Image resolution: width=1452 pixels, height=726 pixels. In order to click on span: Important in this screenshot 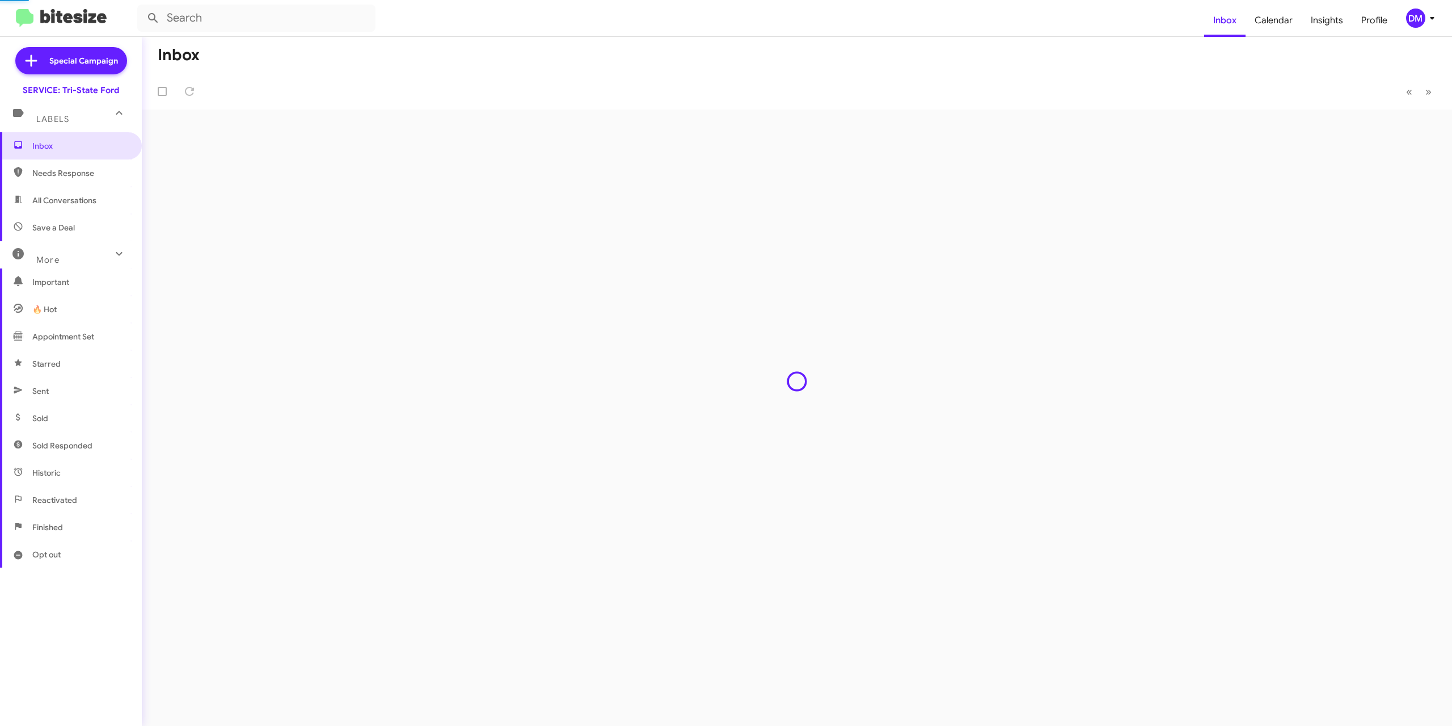, I will do `click(81, 282)`.